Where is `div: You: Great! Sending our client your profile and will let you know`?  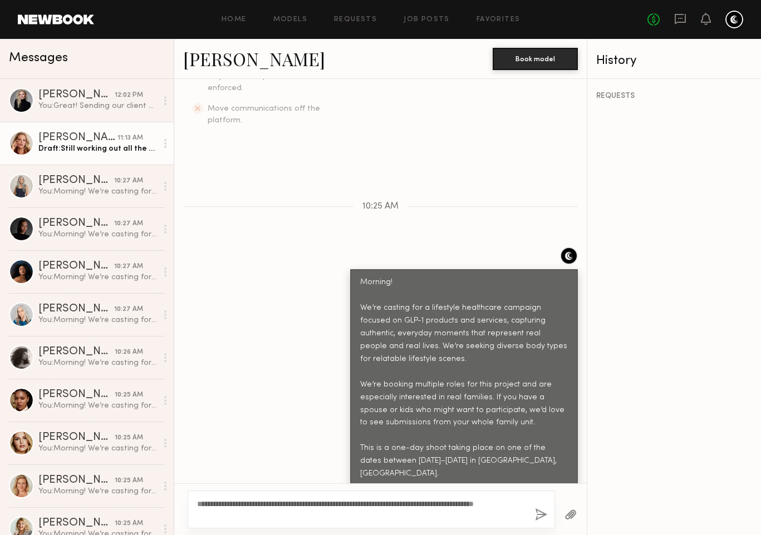 div: You: Great! Sending our client your profile and will let you know is located at coordinates (97, 106).